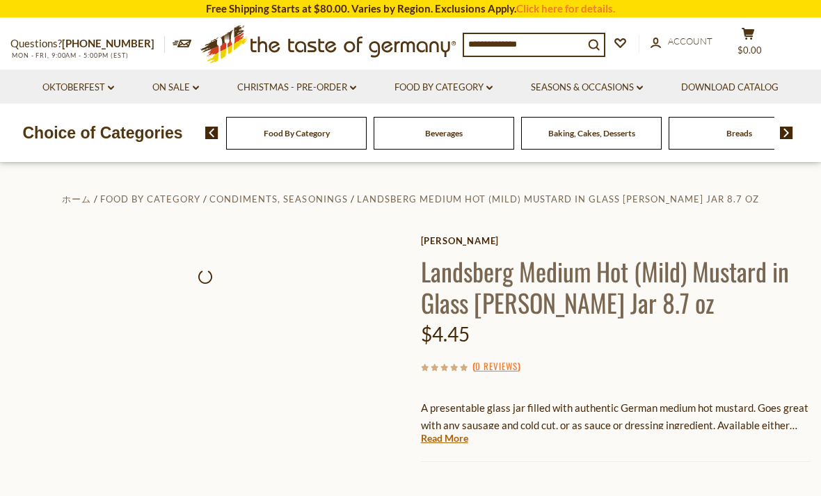 The height and width of the screenshot is (496, 821). Describe the element at coordinates (690, 41) in the screenshot. I see `span: Account` at that location.